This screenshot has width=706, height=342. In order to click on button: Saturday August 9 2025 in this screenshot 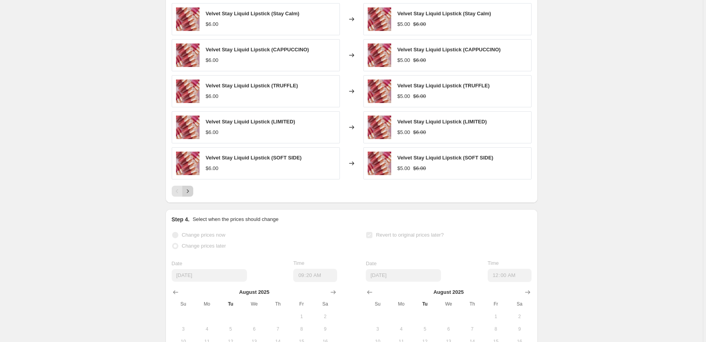, I will do `click(520, 330)`.